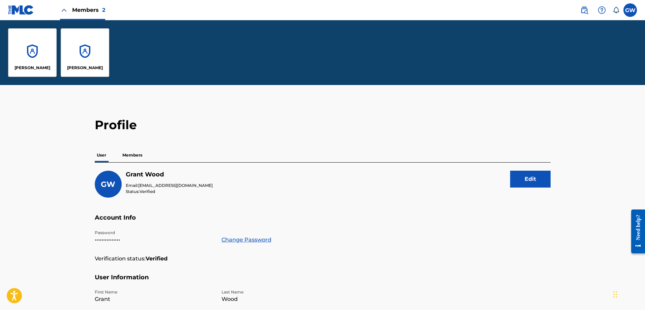 The height and width of the screenshot is (310, 645). Describe the element at coordinates (602, 10) in the screenshot. I see `div: Help` at that location.